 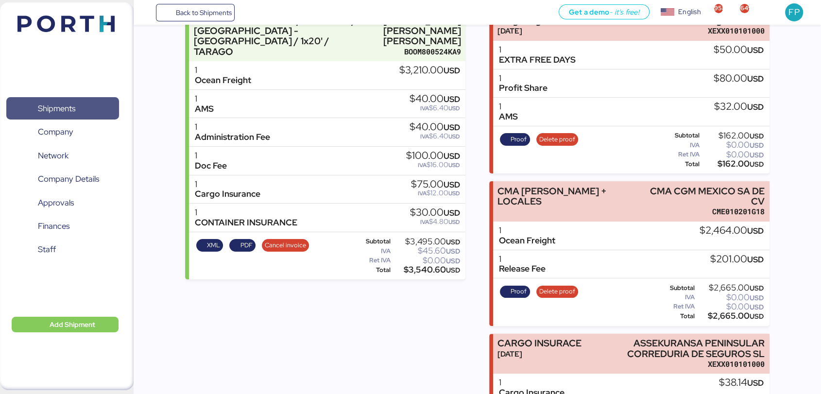 What do you see at coordinates (537, 60) in the screenshot?
I see `div: EXTRA FREE DAYS` at bounding box center [537, 60].